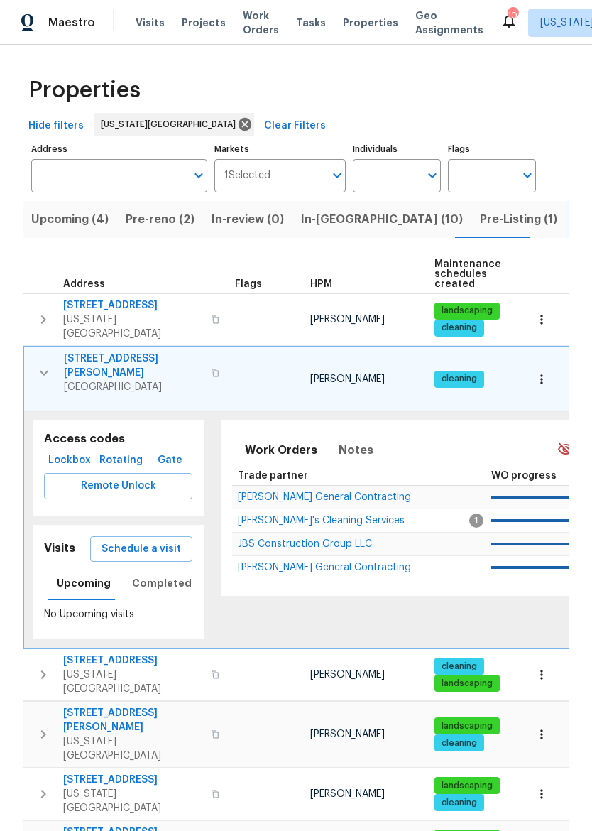  What do you see at coordinates (70, 460) in the screenshot?
I see `span: Lockbox` at bounding box center [70, 460].